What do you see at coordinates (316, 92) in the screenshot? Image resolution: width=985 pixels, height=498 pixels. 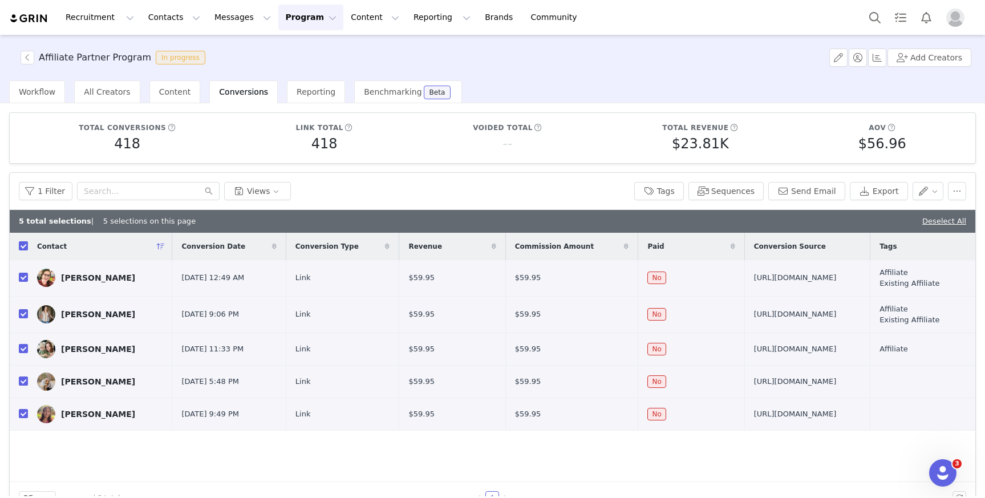 I see `span: Reporting` at bounding box center [316, 92].